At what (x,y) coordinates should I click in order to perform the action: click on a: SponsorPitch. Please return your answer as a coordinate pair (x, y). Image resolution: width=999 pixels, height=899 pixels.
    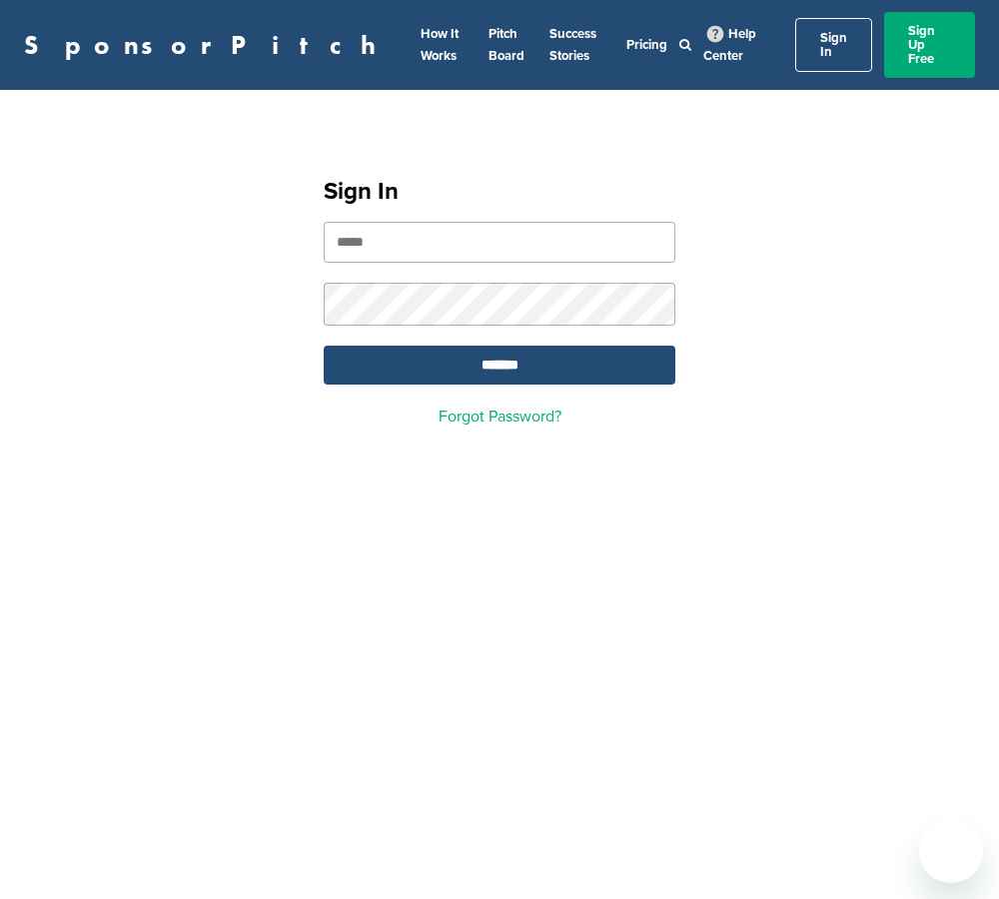
    Looking at the image, I should click on (206, 45).